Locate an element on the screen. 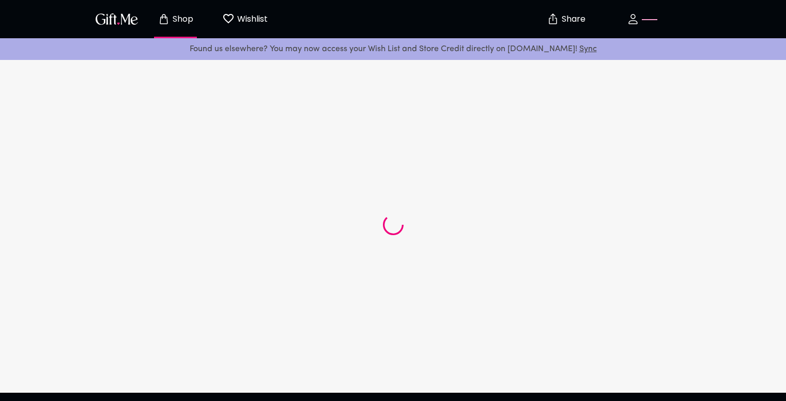  img: secure is located at coordinates (553, 19).